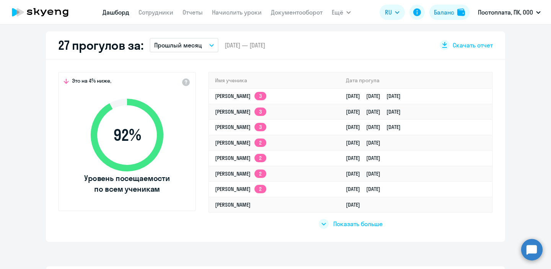  I want to click on button: RU, so click(392, 12).